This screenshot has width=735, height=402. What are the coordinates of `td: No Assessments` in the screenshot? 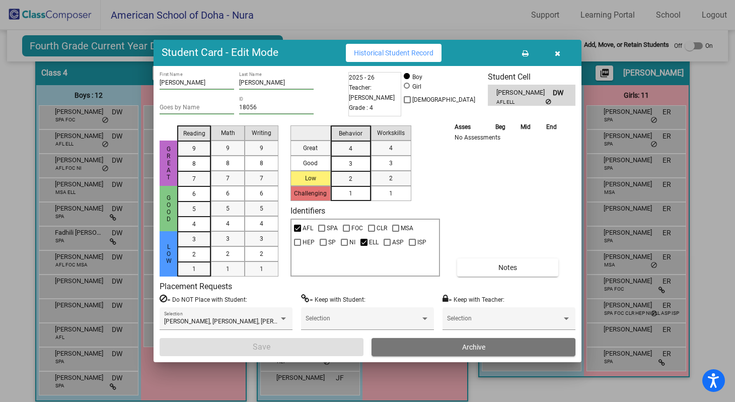 It's located at (508, 137).